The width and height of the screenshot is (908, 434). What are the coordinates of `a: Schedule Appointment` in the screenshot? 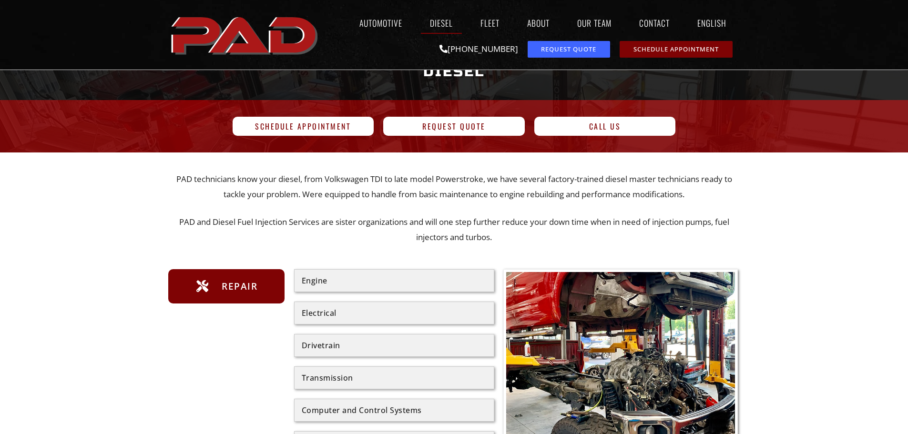 It's located at (303, 126).